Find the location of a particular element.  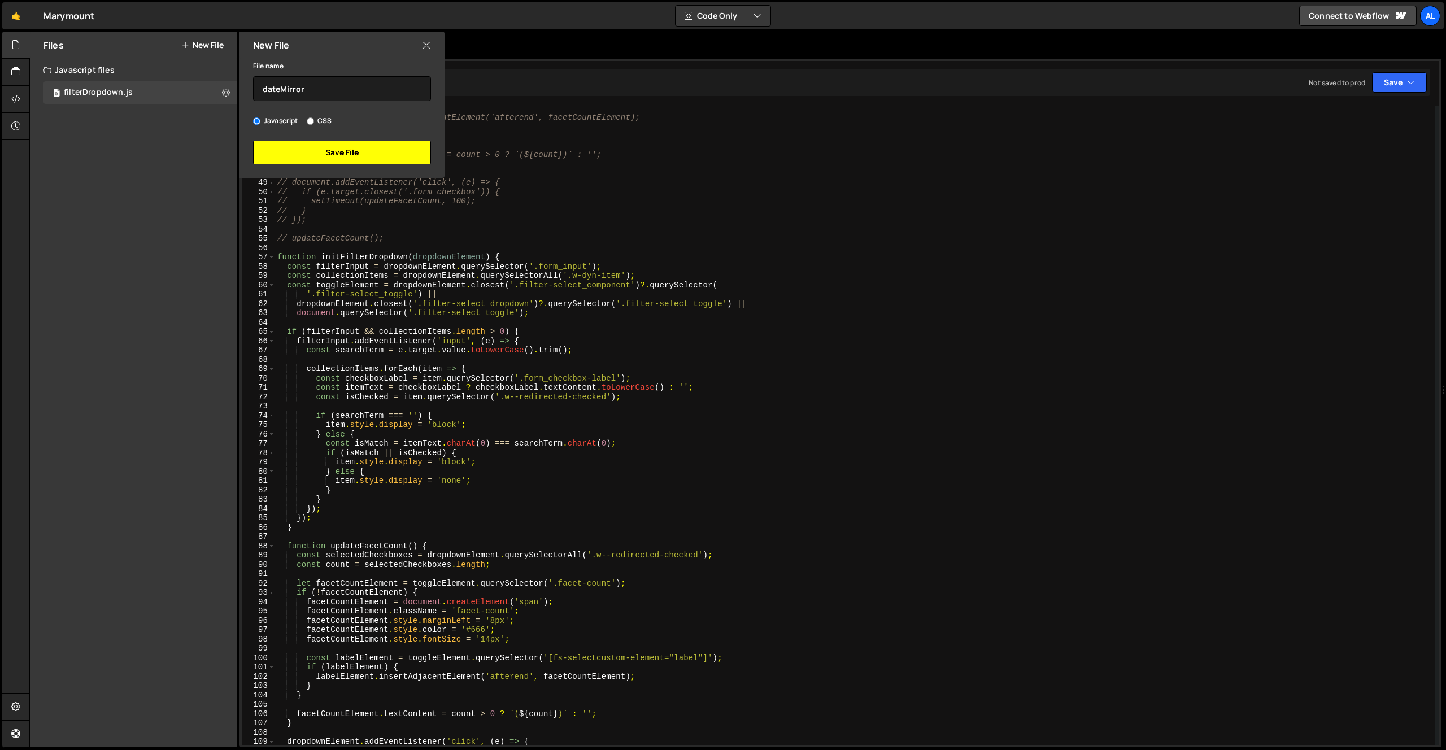

div: 78 is located at coordinates (258, 453).